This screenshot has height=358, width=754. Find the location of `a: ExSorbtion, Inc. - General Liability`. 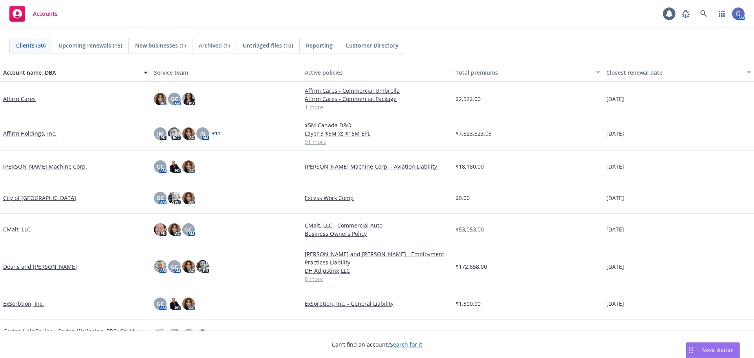

a: ExSorbtion, Inc. - General Liability is located at coordinates (377, 303).